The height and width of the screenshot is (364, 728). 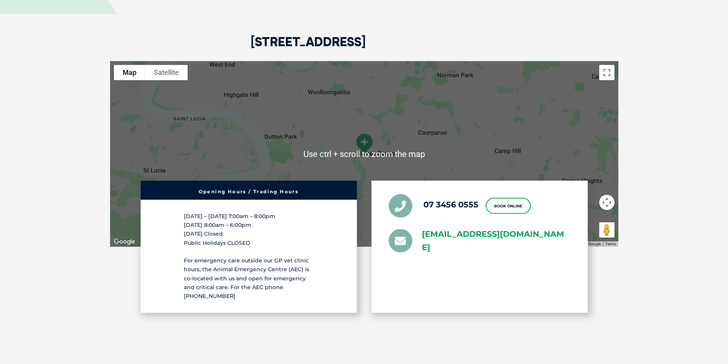 What do you see at coordinates (607, 73) in the screenshot?
I see `button: Toggle fullscreen view` at bounding box center [607, 73].